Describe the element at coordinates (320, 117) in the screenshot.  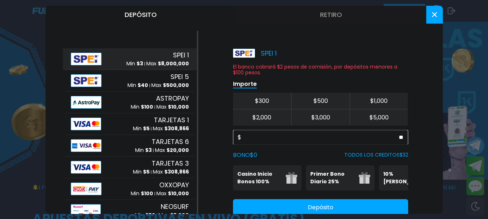
I see `button: $3,000` at that location.